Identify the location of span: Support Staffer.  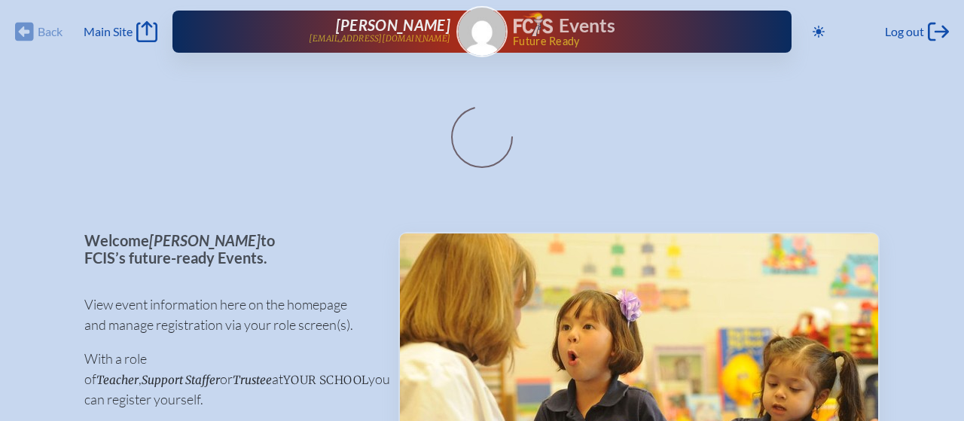
(181, 380).